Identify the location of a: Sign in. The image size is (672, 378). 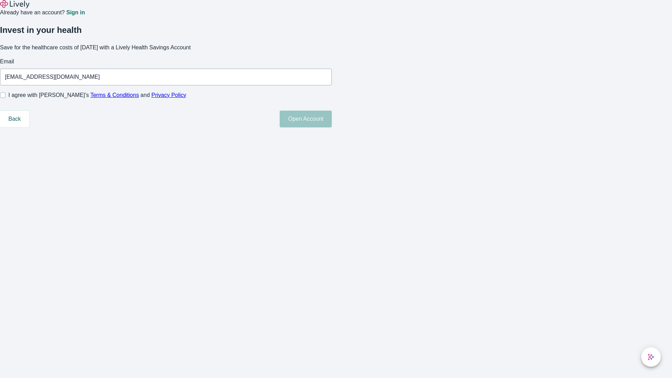
(75, 13).